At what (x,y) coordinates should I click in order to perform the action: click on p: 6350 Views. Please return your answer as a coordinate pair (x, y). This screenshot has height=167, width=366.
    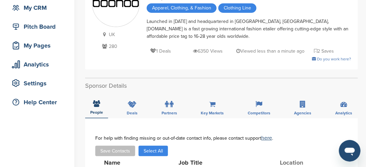
    Looking at the image, I should click on (208, 51).